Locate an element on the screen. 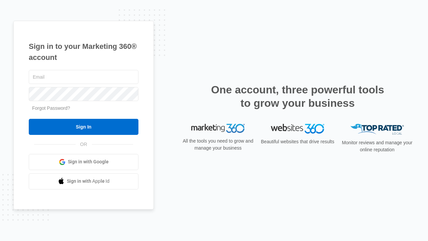 This screenshot has height=241, width=428. a: Sign in with Apple Id is located at coordinates (84, 181).